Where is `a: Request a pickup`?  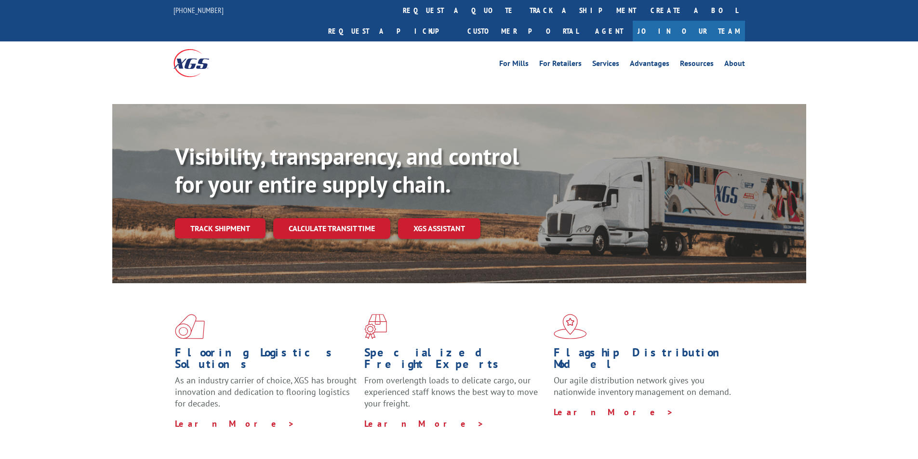 a: Request a pickup is located at coordinates (390, 31).